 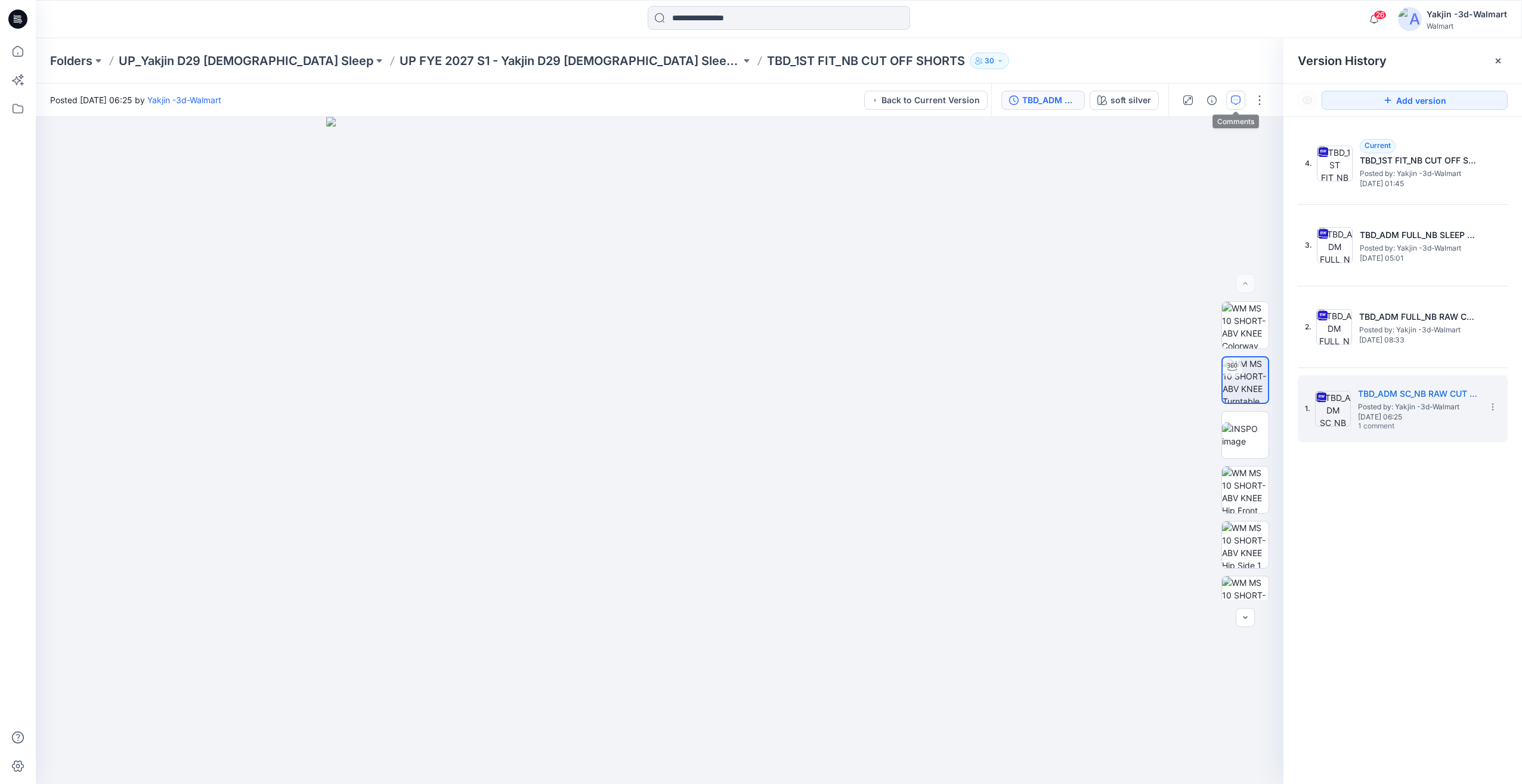 What do you see at coordinates (1130, 100) in the screenshot?
I see `div: soft silver` at bounding box center [1130, 100].